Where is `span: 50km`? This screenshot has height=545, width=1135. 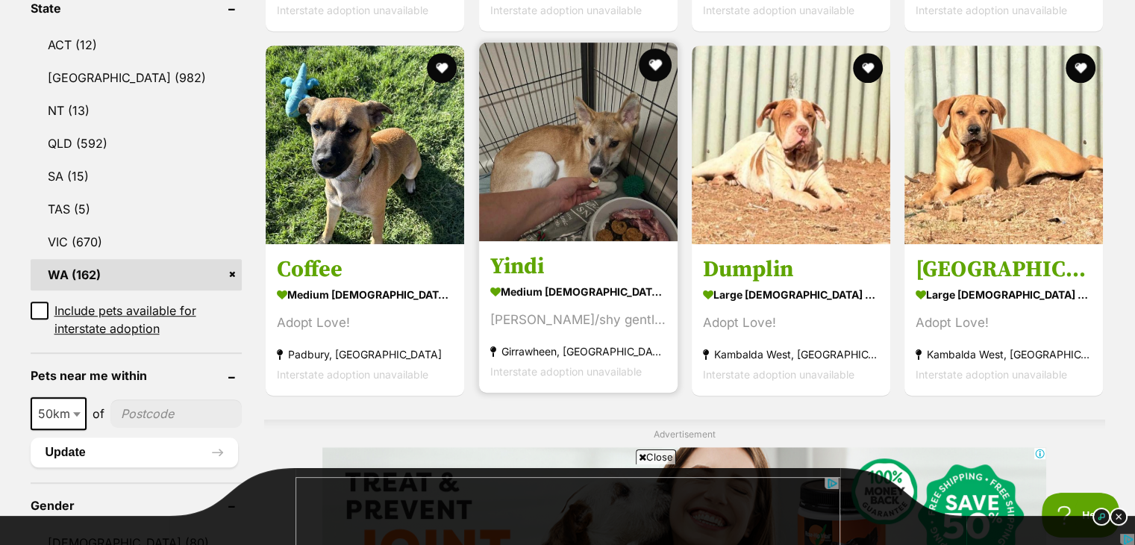 span: 50km is located at coordinates (58, 413).